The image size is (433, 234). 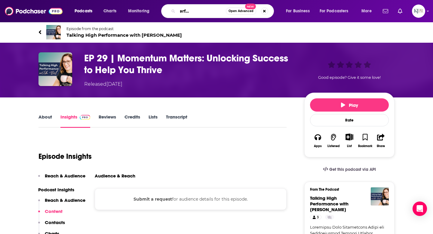 What do you see at coordinates (365, 140) in the screenshot?
I see `button: Bookmark` at bounding box center [365, 140].